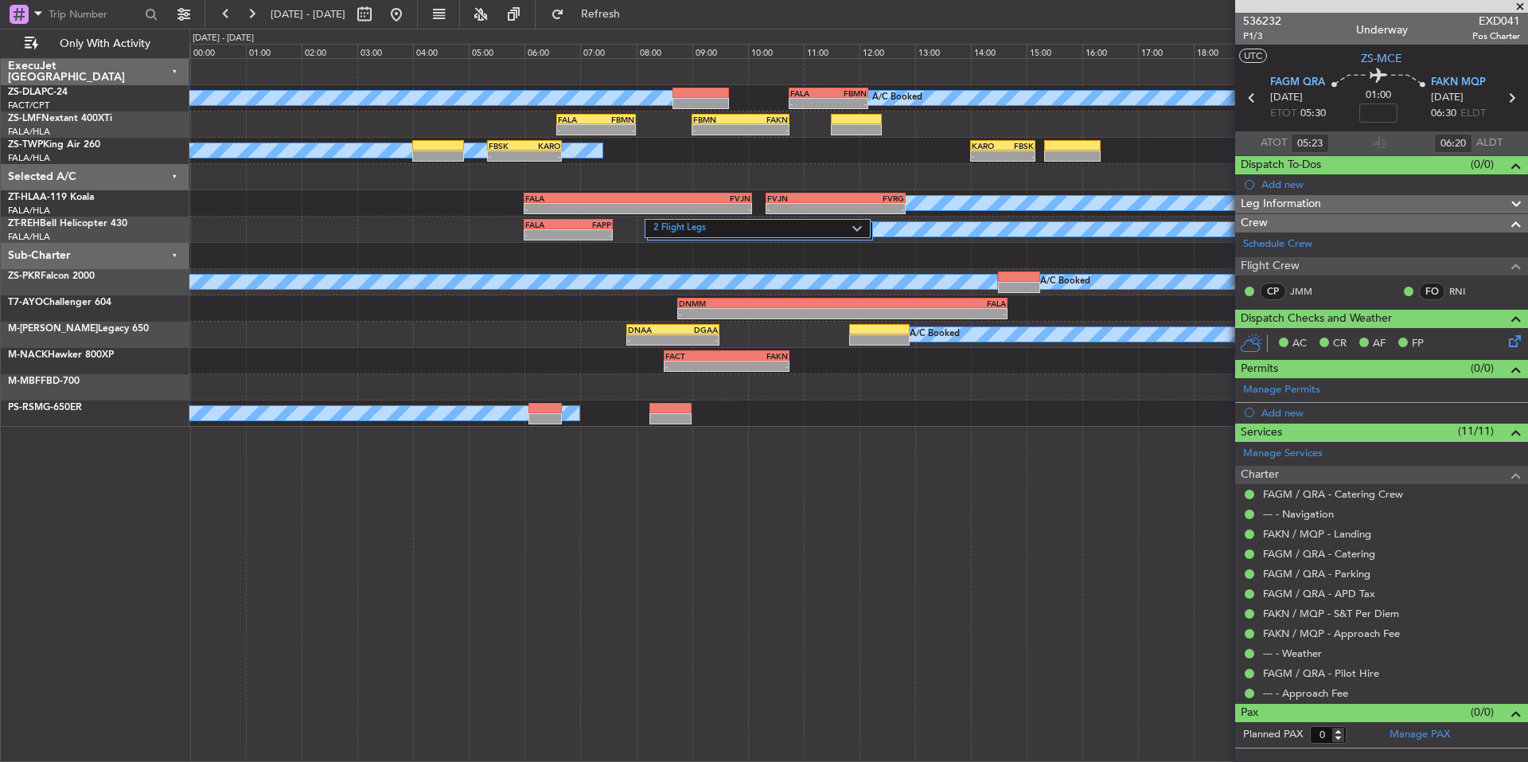 This screenshot has height=762, width=1528. Describe the element at coordinates (1317, 573) in the screenshot. I see `a: FAGM / QRA - Parking` at that location.